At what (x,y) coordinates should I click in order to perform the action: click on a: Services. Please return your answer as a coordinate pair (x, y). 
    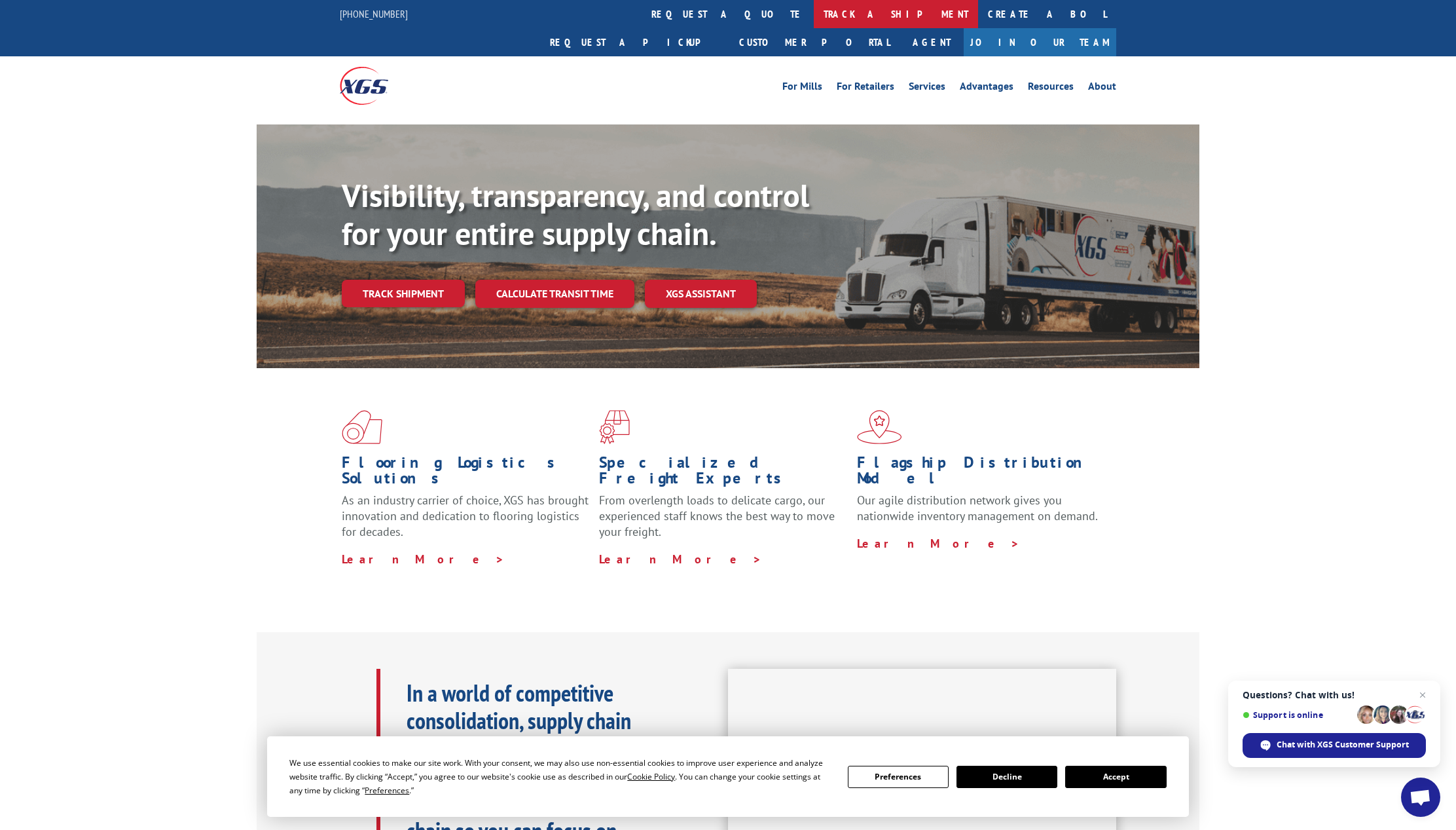
    Looking at the image, I should click on (927, 88).